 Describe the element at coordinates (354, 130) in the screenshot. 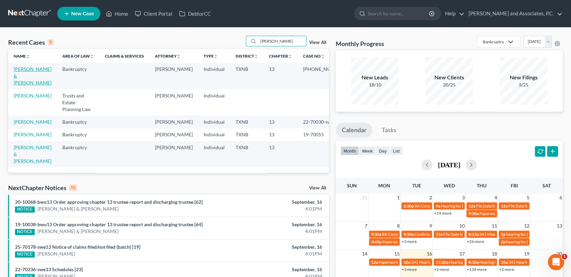

I see `a: Calendar` at that location.